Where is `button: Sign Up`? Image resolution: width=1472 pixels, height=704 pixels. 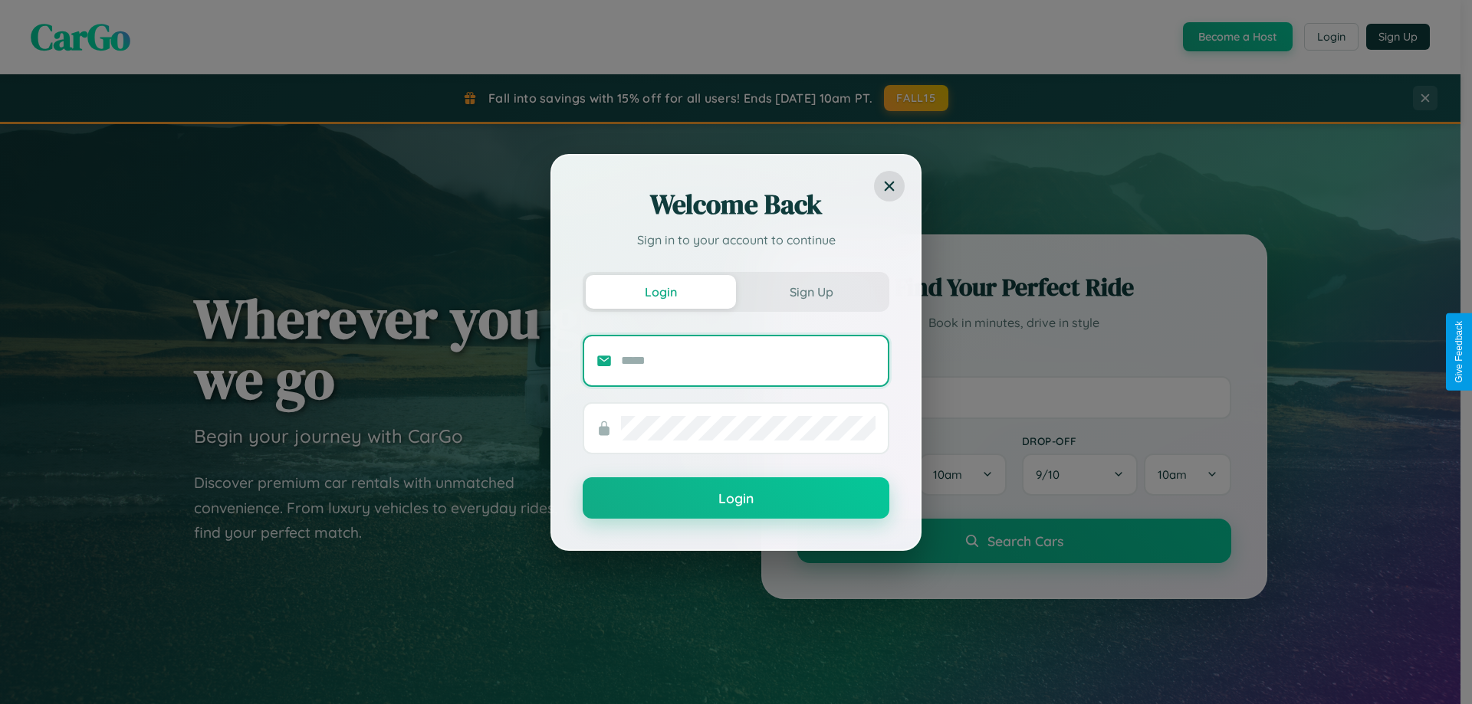
button: Sign Up is located at coordinates (811, 292).